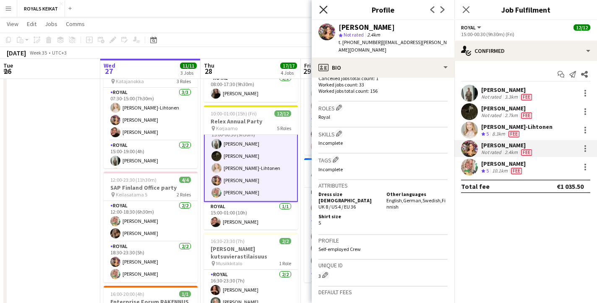  Describe the element at coordinates (75, 24) in the screenshot. I see `span: Comms` at that location.